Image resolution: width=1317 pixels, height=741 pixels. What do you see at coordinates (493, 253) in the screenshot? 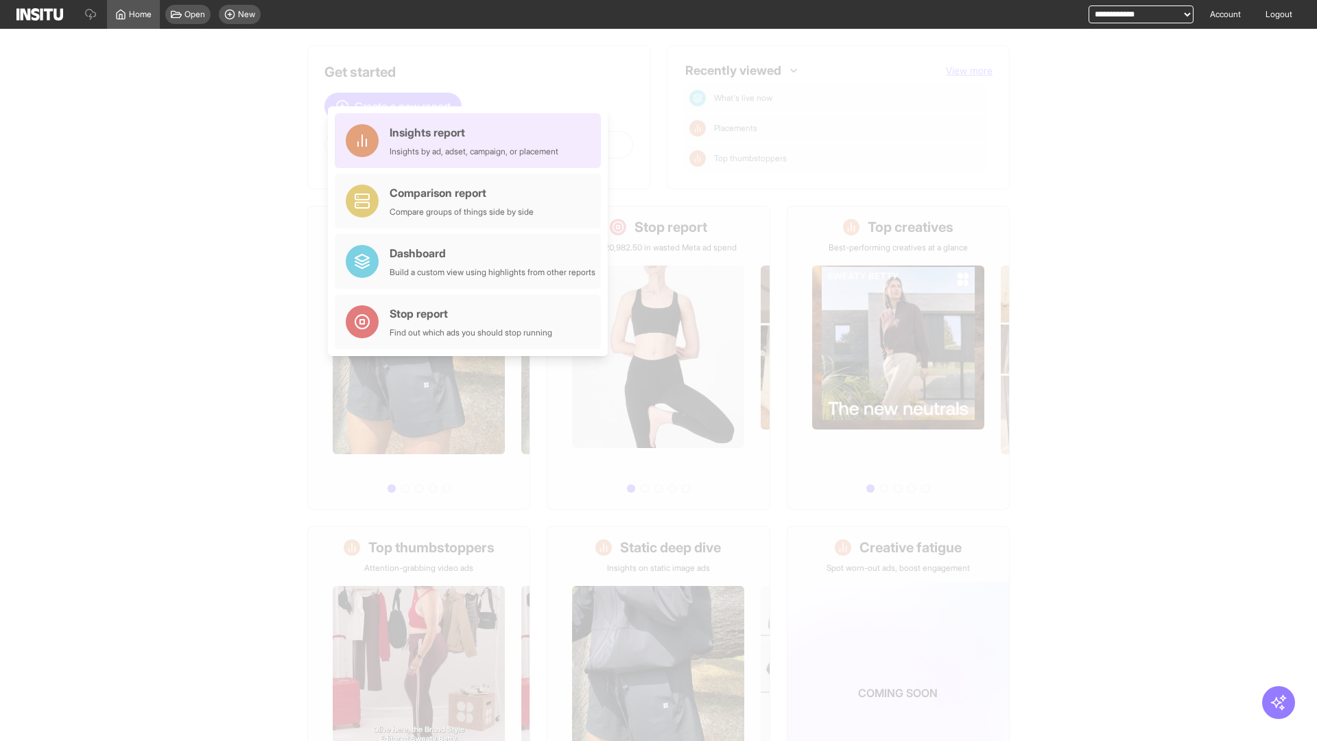
I see `div: Dashboard` at bounding box center [493, 253].